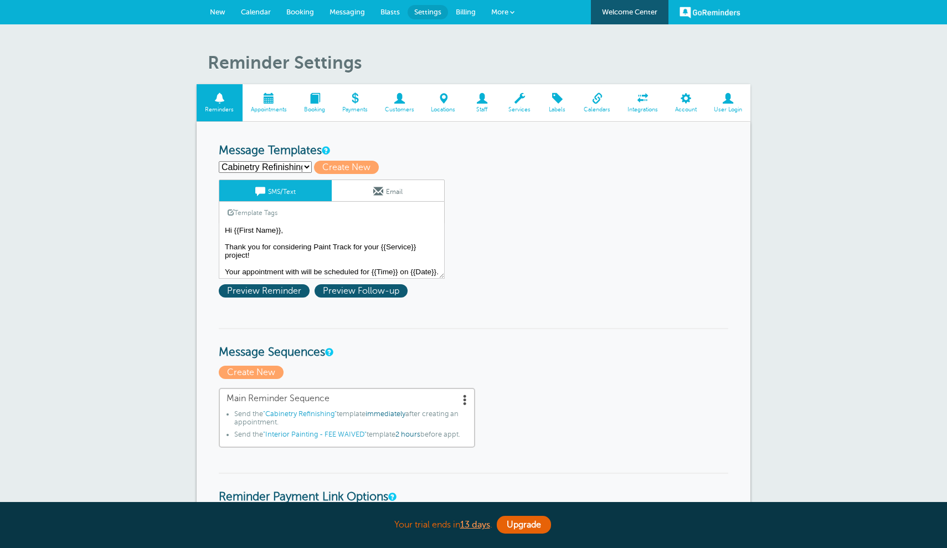  Describe the element at coordinates (253, 212) in the screenshot. I see `a: Template Tags` at that location.